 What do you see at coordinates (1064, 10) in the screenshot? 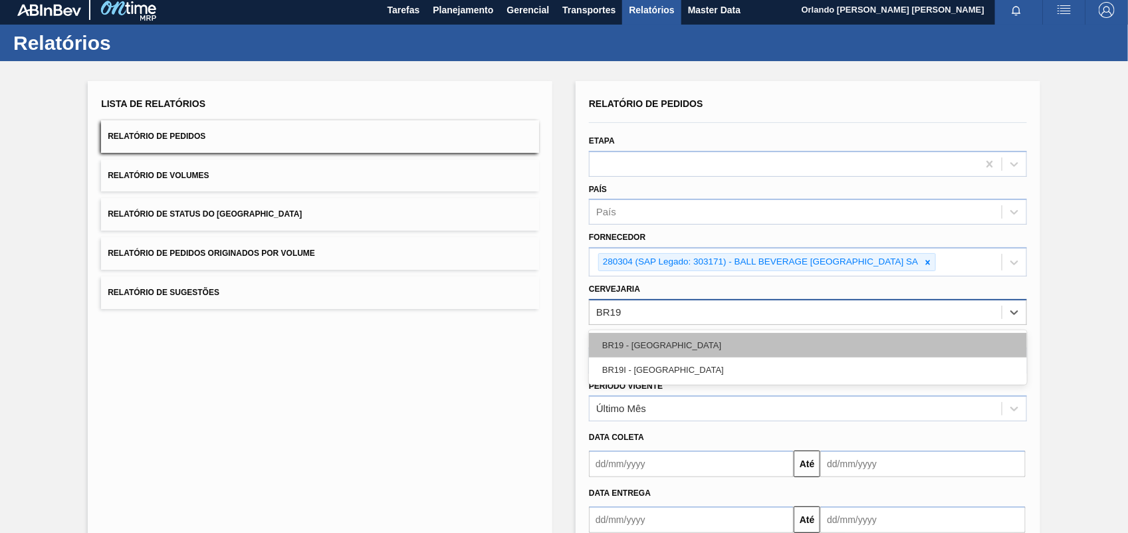
I see `img: userActions` at bounding box center [1064, 10].